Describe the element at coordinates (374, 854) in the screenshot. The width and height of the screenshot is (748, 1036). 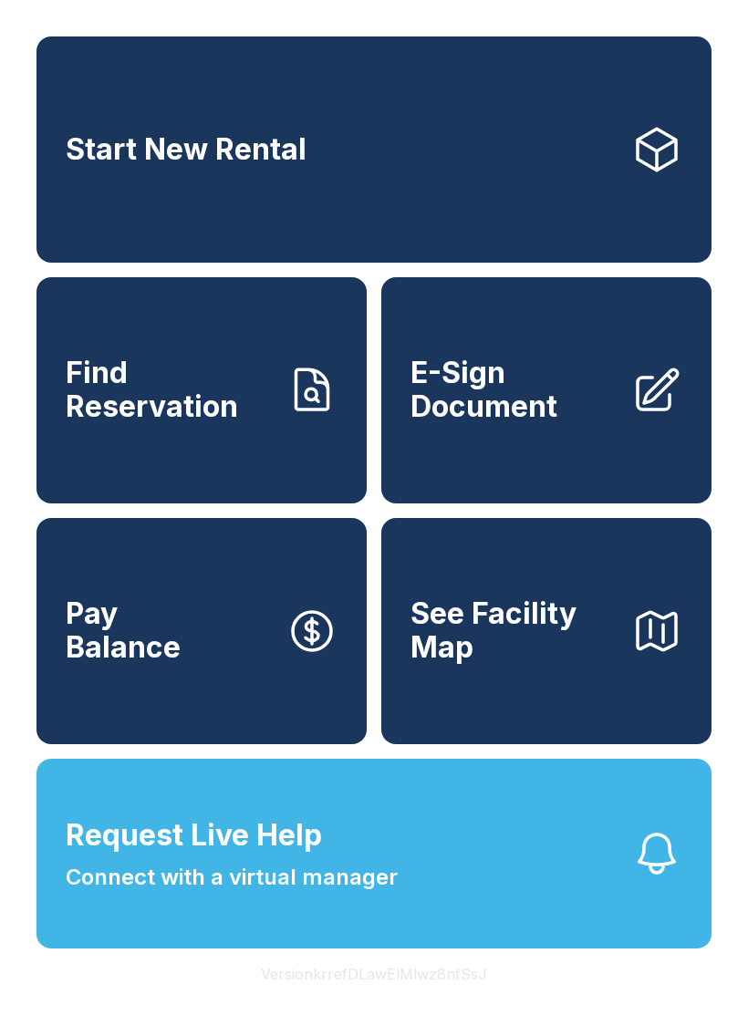
I see `button: Request Live HelpConnect with a virtual manager` at that location.